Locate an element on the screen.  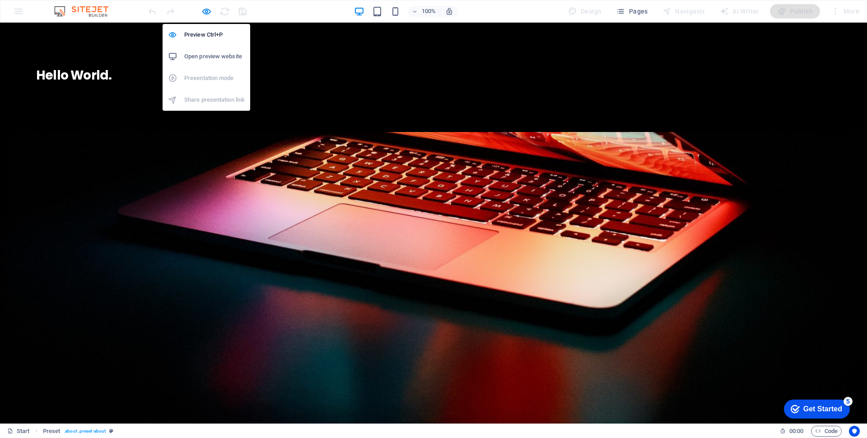
button: Code is located at coordinates (827, 431).